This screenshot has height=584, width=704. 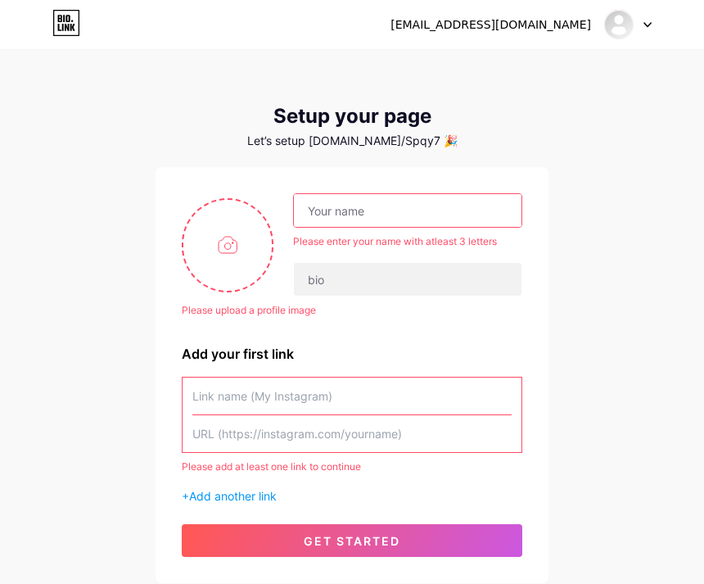 What do you see at coordinates (352, 433) in the screenshot?
I see `input: URL (https://instagram.com/yourname)` at bounding box center [352, 433].